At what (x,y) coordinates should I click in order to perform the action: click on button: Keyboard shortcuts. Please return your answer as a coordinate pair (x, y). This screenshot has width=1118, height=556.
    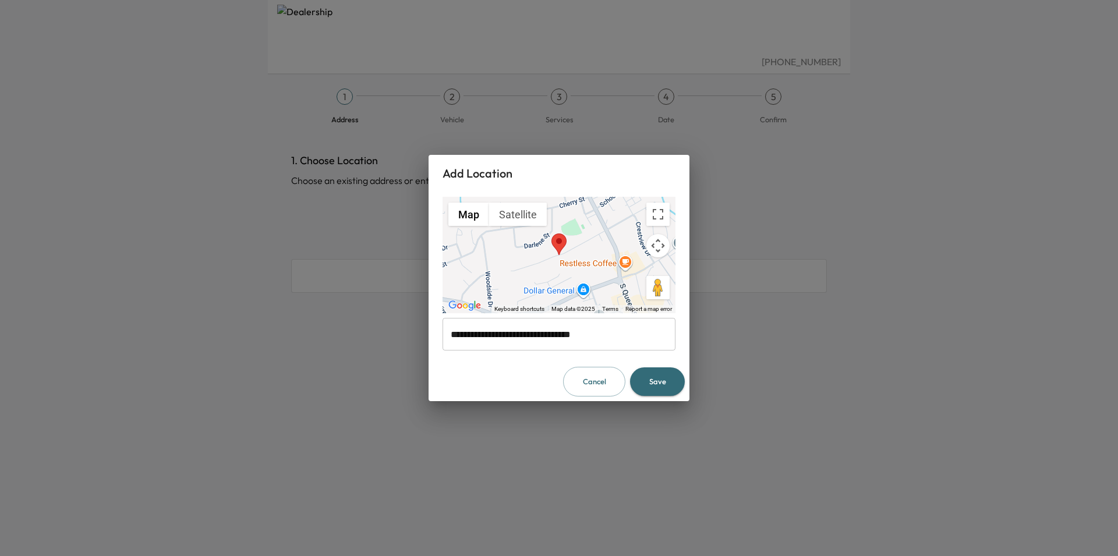
    Looking at the image, I should click on (519, 309).